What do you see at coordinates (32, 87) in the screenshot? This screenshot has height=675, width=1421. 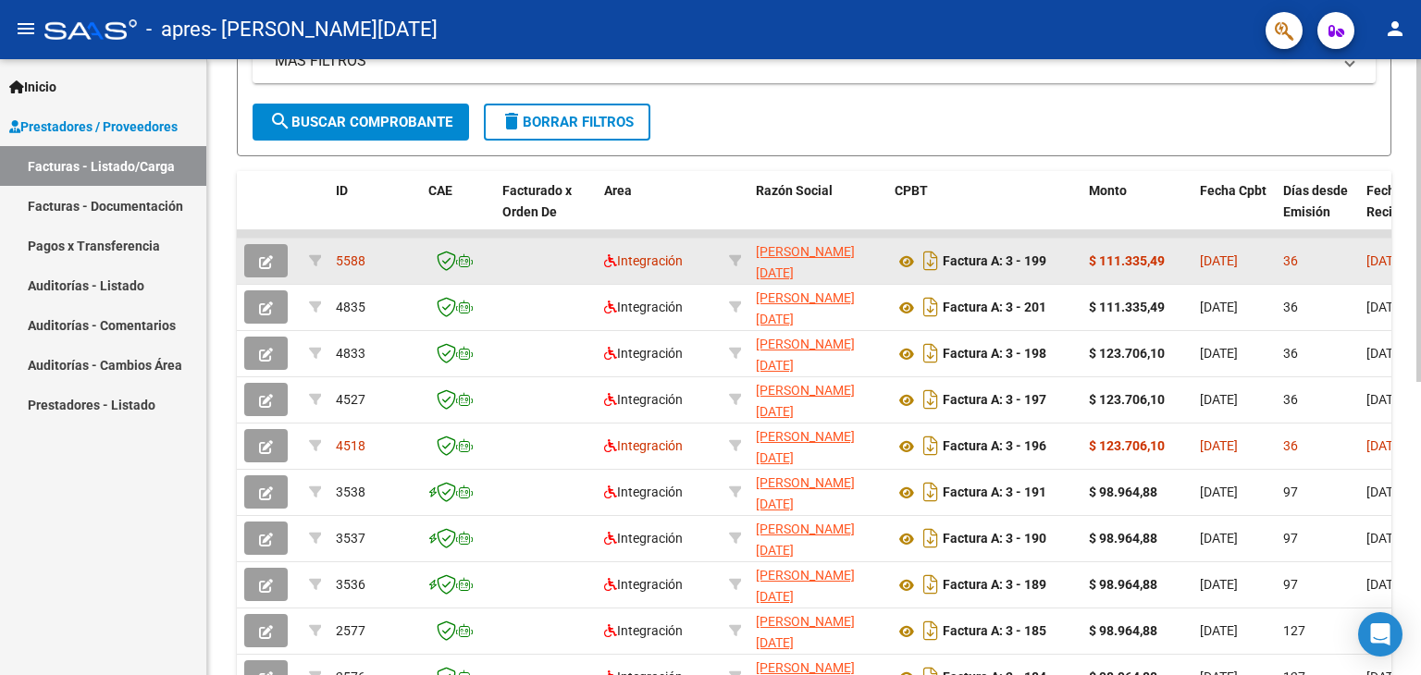 I see `span: Inicio` at bounding box center [32, 87].